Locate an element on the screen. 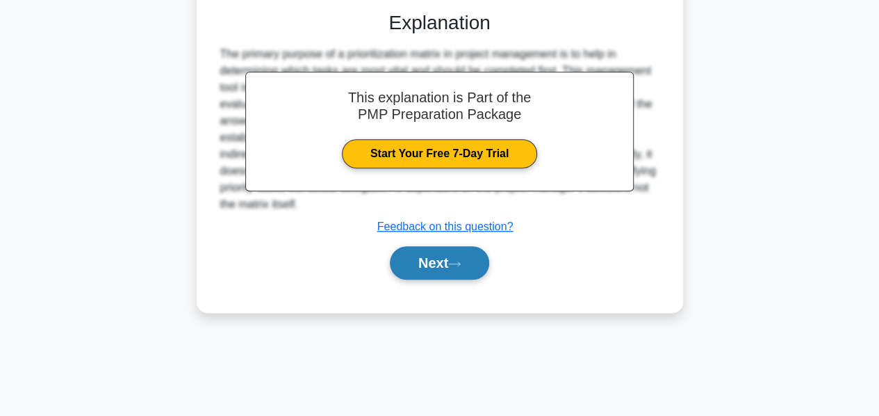 The width and height of the screenshot is (879, 416). h3: Explanation is located at coordinates (440, 23).